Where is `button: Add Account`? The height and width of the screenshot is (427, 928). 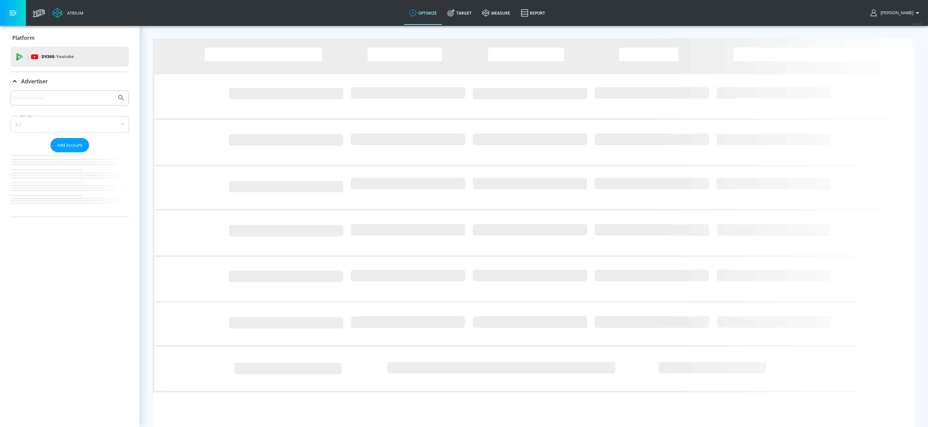
button: Add Account is located at coordinates (70, 145).